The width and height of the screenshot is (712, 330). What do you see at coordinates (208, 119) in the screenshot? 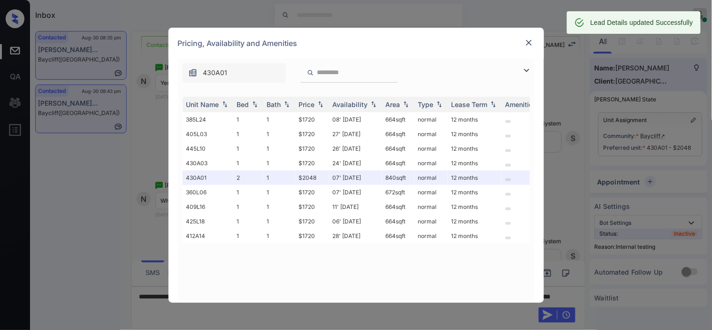
I see `td: 385L24` at bounding box center [208, 119].